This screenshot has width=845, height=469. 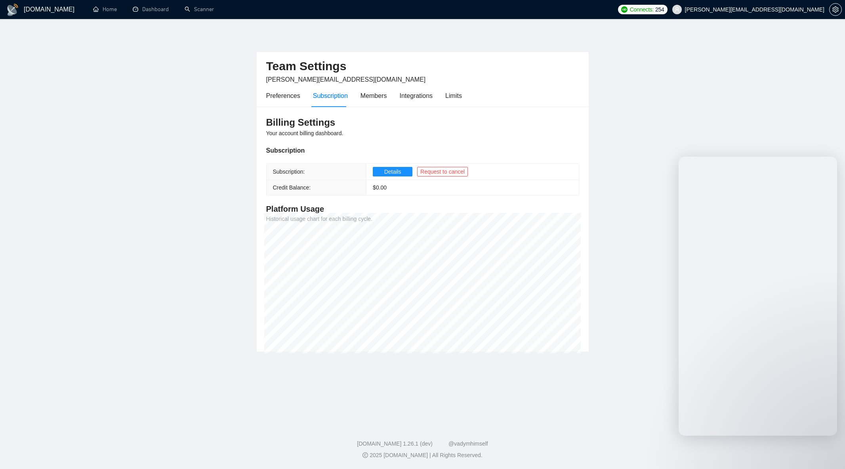 What do you see at coordinates (393, 172) in the screenshot?
I see `span: Details` at bounding box center [393, 172].